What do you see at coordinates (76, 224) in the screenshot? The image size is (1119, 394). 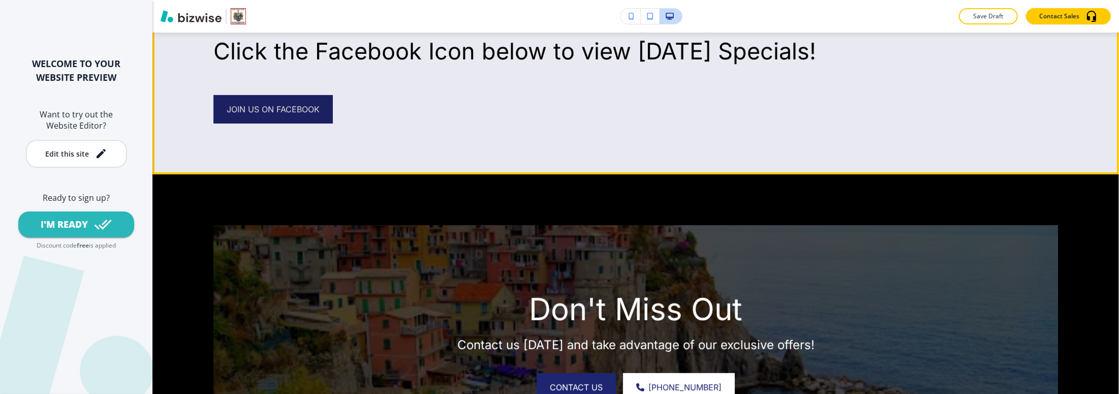 I see `button: I'M READY` at bounding box center [76, 224].